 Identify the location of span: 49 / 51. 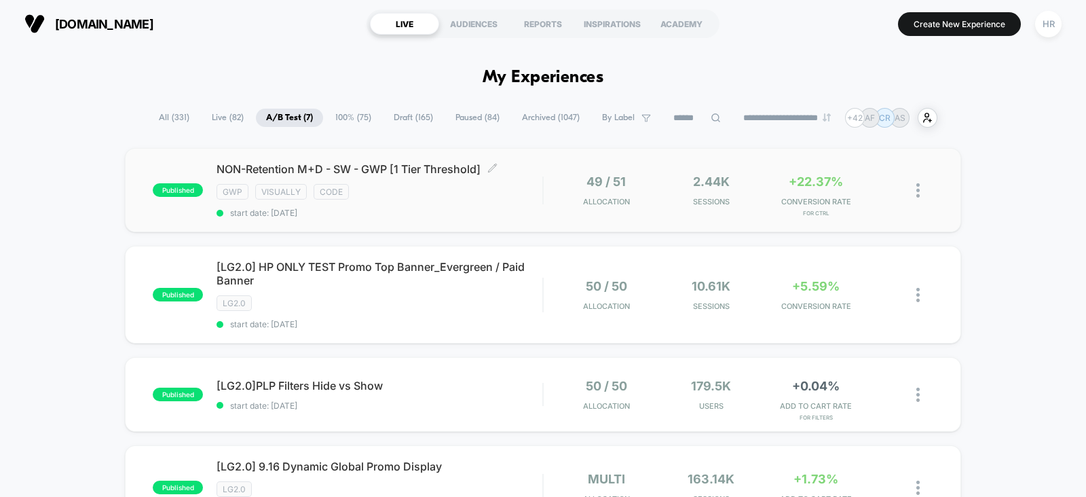
(606, 181).